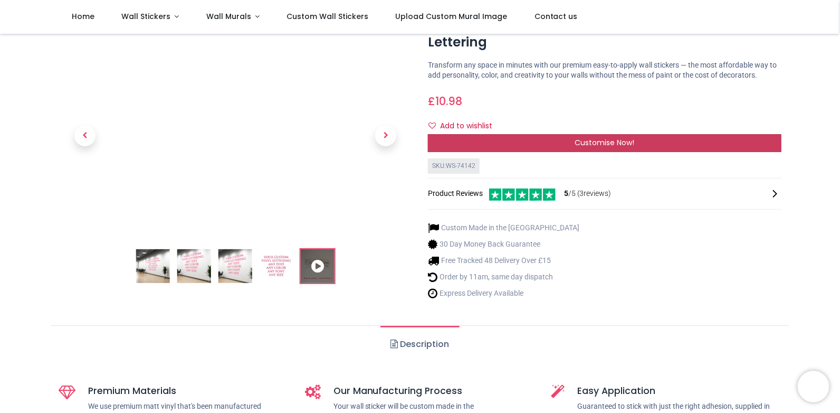  I want to click on span: Next, so click(386, 136).